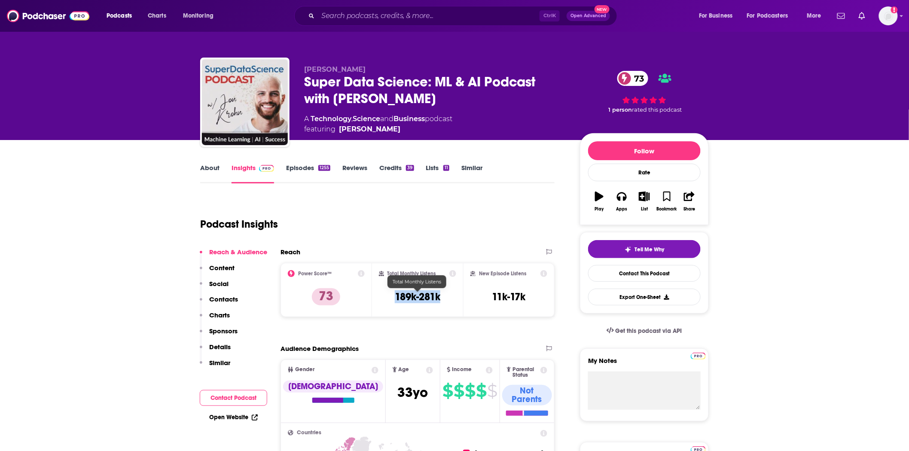  I want to click on a: Charts, so click(157, 16).